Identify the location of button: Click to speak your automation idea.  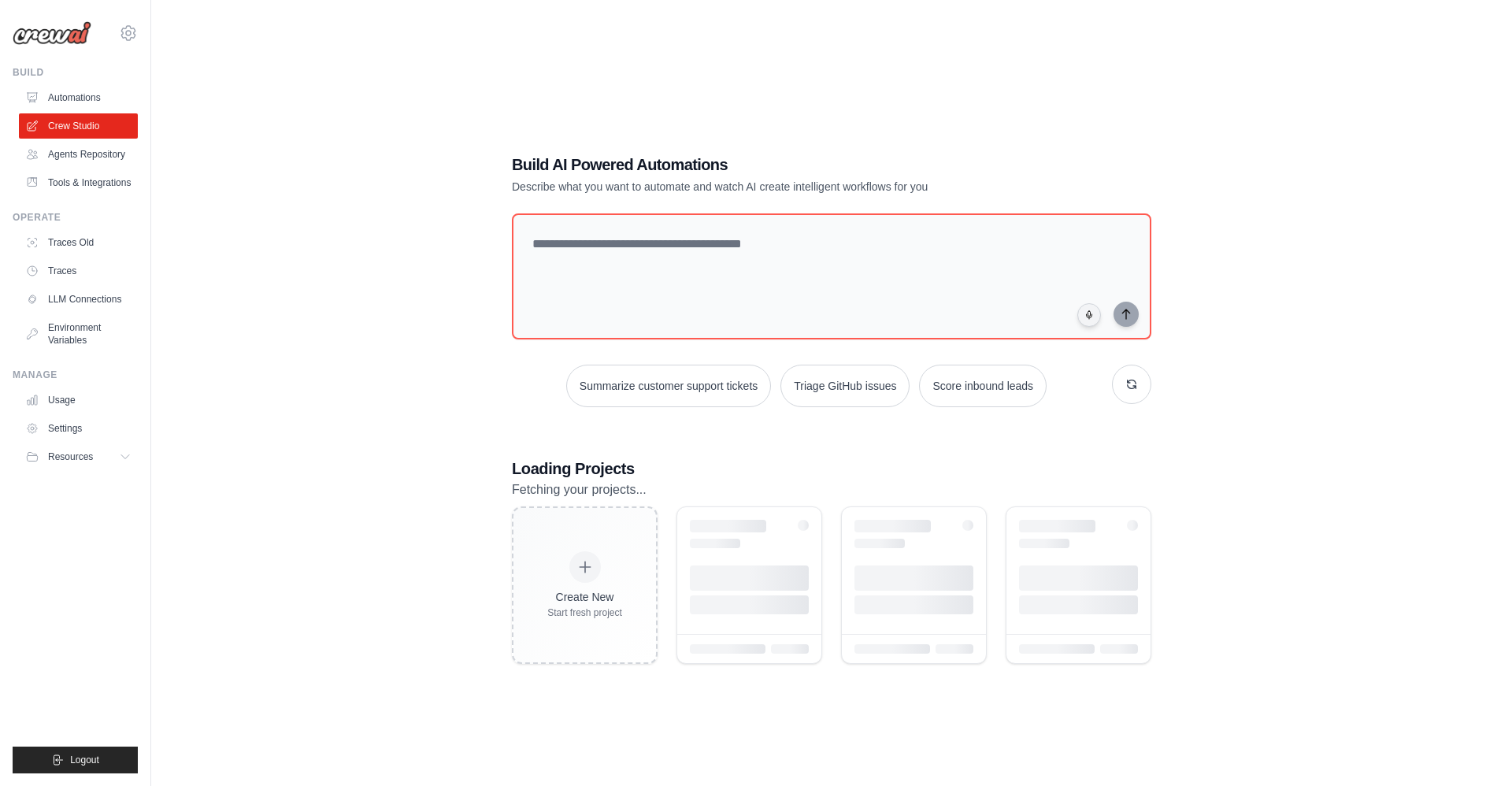
(1089, 315).